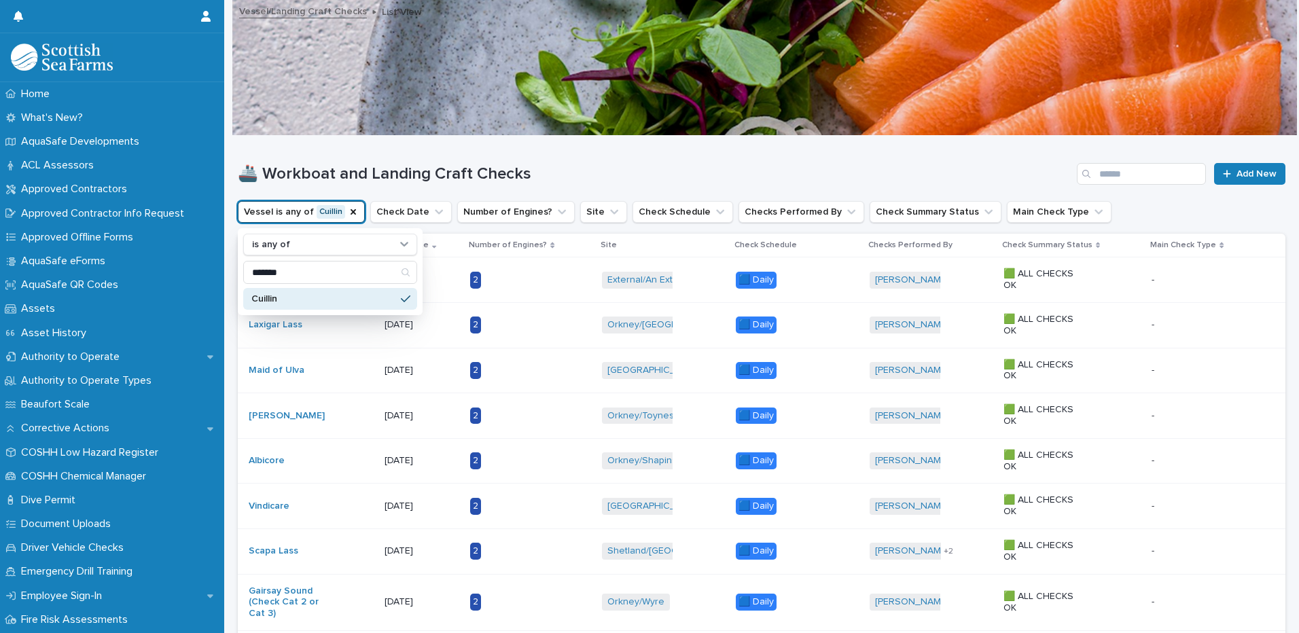 The width and height of the screenshot is (1299, 633). Describe the element at coordinates (1249, 174) in the screenshot. I see `a: Add New` at that location.